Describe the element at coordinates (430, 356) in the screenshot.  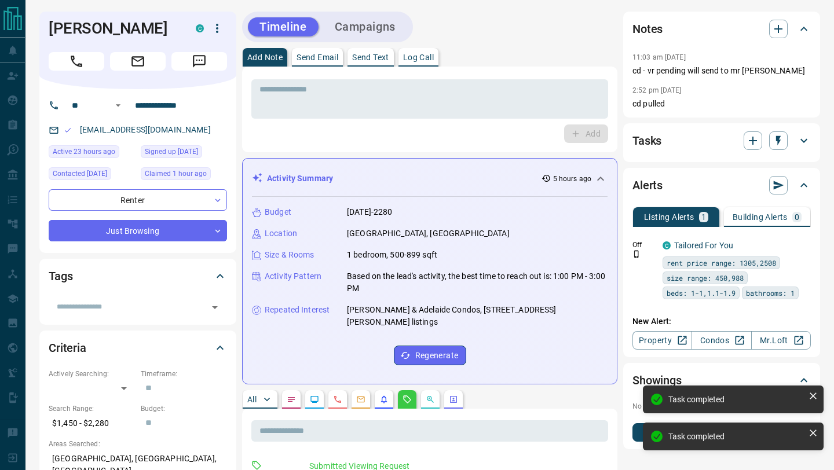
I see `button: Regenerate` at that location.